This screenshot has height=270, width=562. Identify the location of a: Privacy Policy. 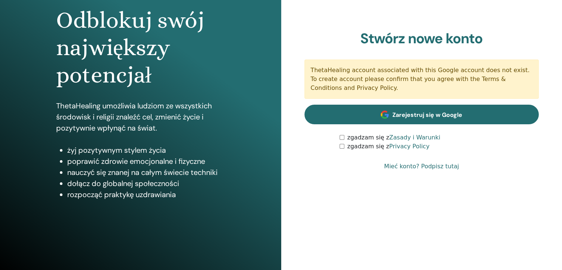
(409, 146).